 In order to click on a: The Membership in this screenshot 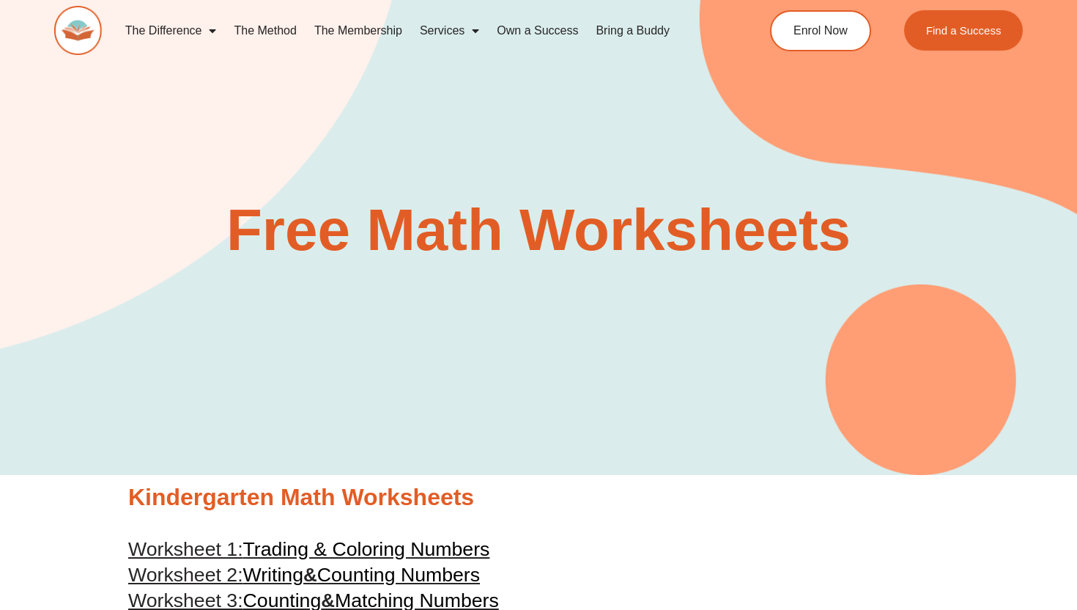, I will do `click(358, 31)`.